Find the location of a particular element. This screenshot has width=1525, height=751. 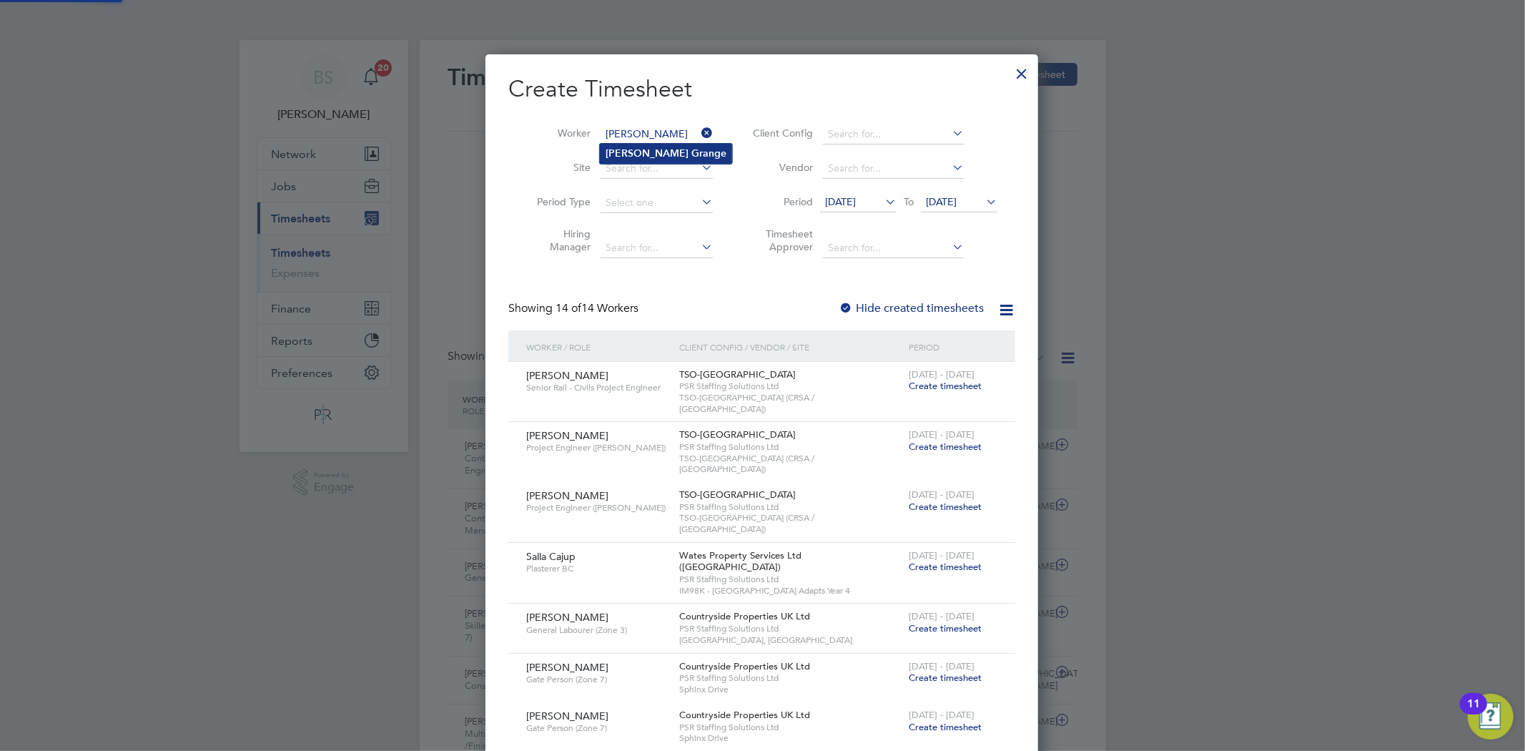

span: Senior Rail - Civils Project Engineer is located at coordinates (597, 387).